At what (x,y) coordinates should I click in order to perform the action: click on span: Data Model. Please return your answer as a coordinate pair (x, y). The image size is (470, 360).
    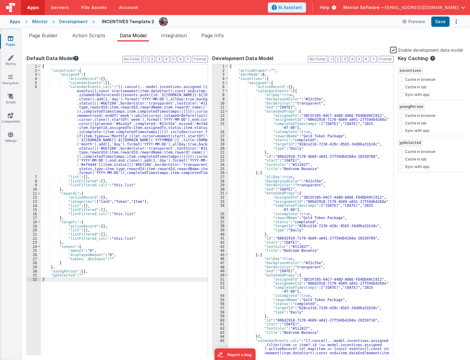
    Looking at the image, I should click on (133, 35).